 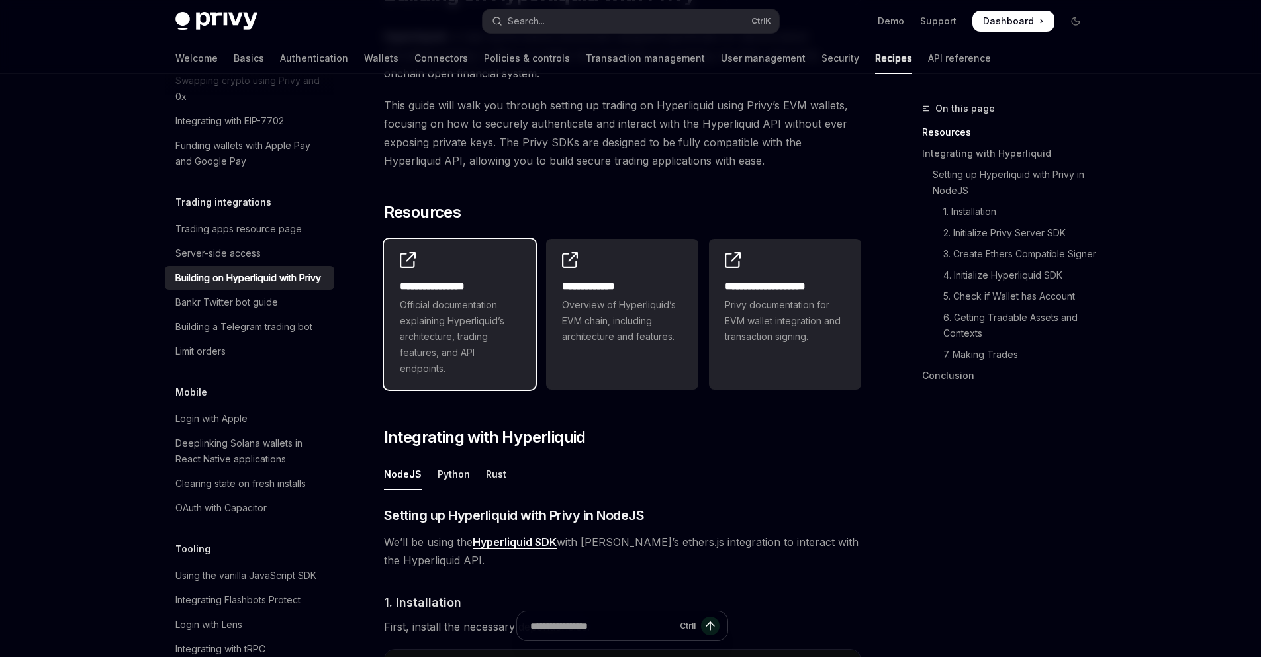 I want to click on span: Privy documentation for EVM wallet integration and transaction signing., so click(x=785, y=321).